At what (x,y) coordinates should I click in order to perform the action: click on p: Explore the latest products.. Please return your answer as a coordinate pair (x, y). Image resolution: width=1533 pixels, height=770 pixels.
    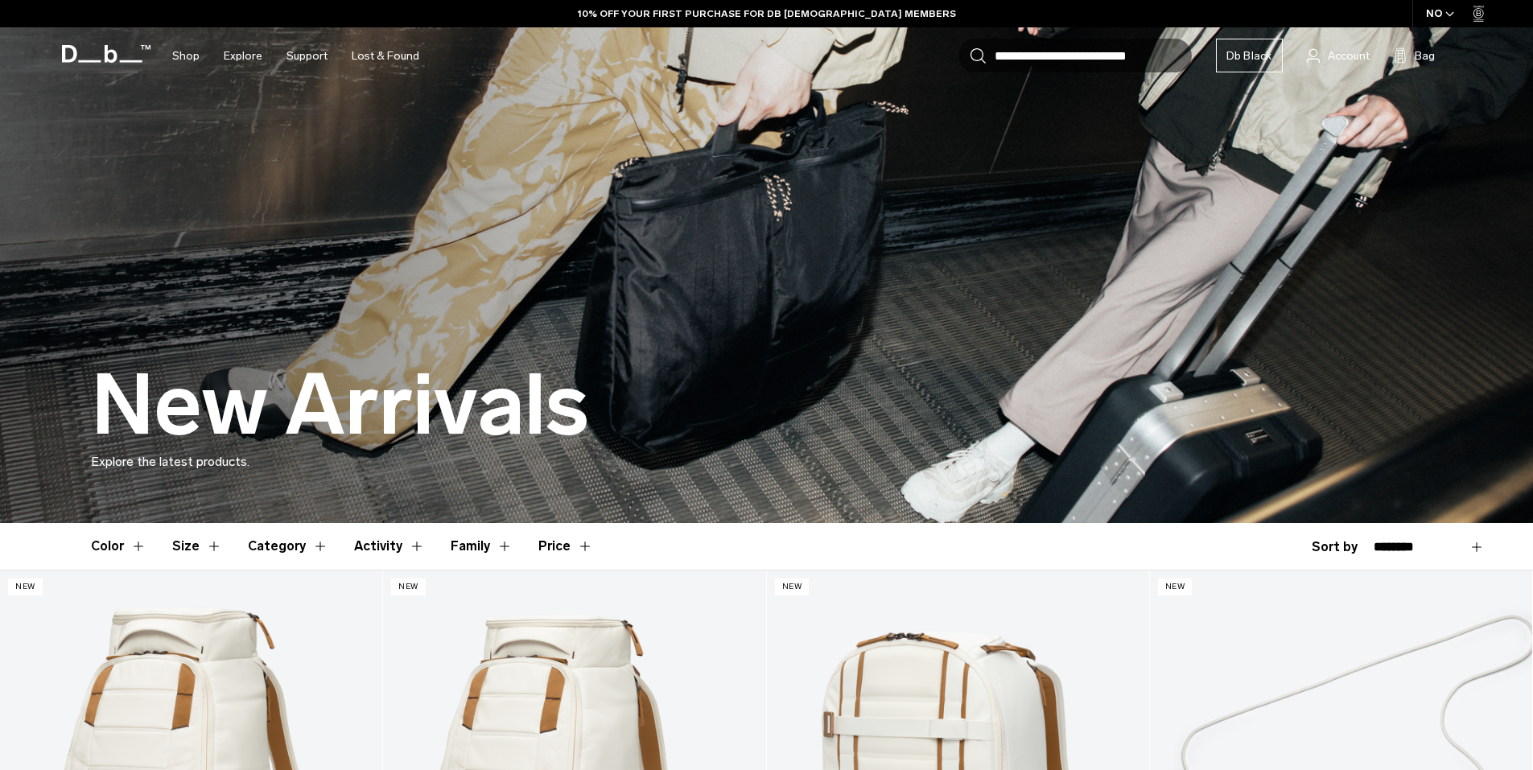
    Looking at the image, I should click on (767, 462).